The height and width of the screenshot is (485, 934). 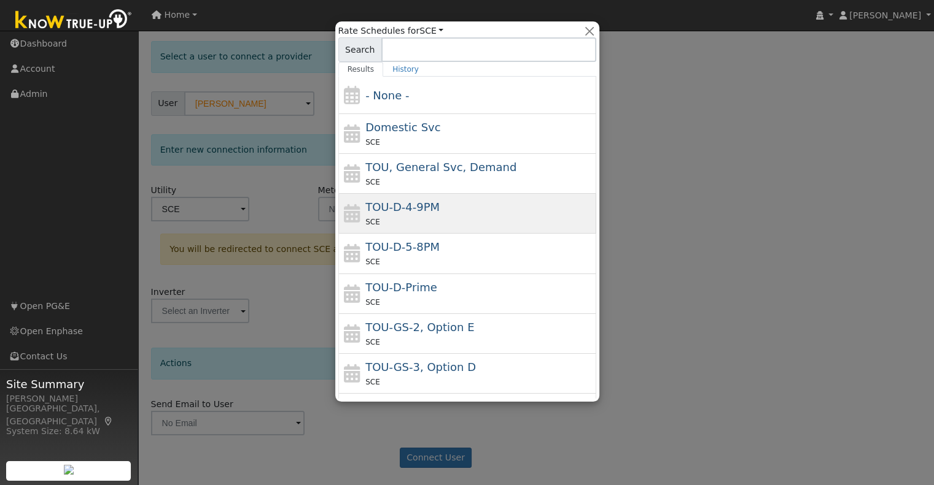 I want to click on a: SCE, so click(x=431, y=31).